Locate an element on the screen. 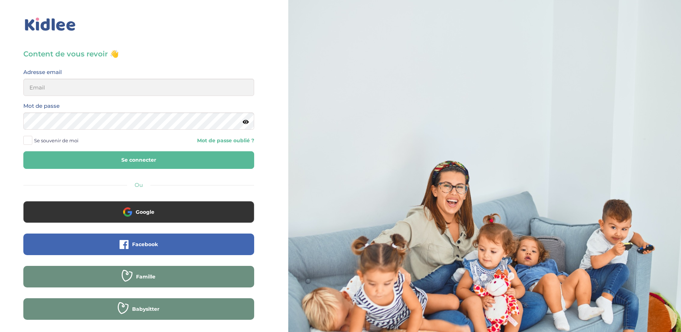  label: Adresse email is located at coordinates (42, 72).